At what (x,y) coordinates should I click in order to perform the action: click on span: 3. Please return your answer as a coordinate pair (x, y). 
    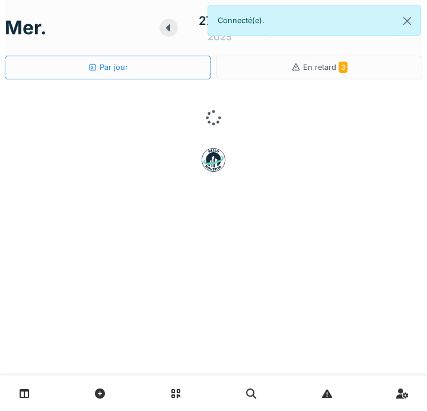
    Looking at the image, I should click on (343, 67).